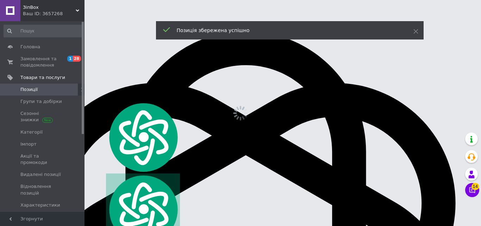 The height and width of the screenshot is (226, 481). I want to click on div: Ваш ID: 3657268, so click(54, 14).